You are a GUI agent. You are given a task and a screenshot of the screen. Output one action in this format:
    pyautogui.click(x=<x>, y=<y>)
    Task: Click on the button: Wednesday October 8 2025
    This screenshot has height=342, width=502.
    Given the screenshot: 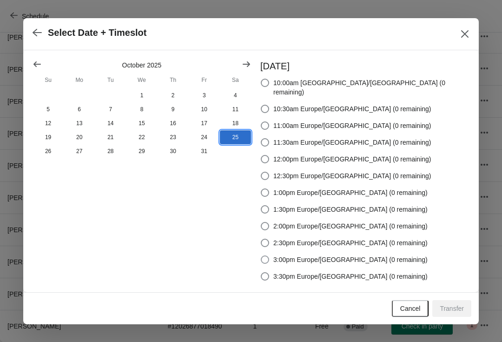 What is the action you would take?
    pyautogui.click(x=141, y=109)
    